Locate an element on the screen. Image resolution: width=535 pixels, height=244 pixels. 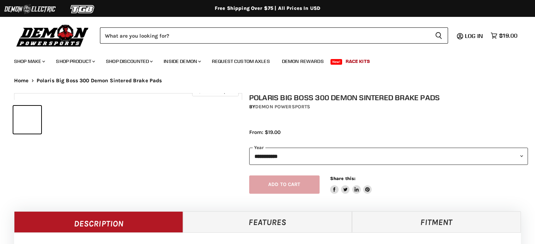
a: Fitment is located at coordinates (436, 222).